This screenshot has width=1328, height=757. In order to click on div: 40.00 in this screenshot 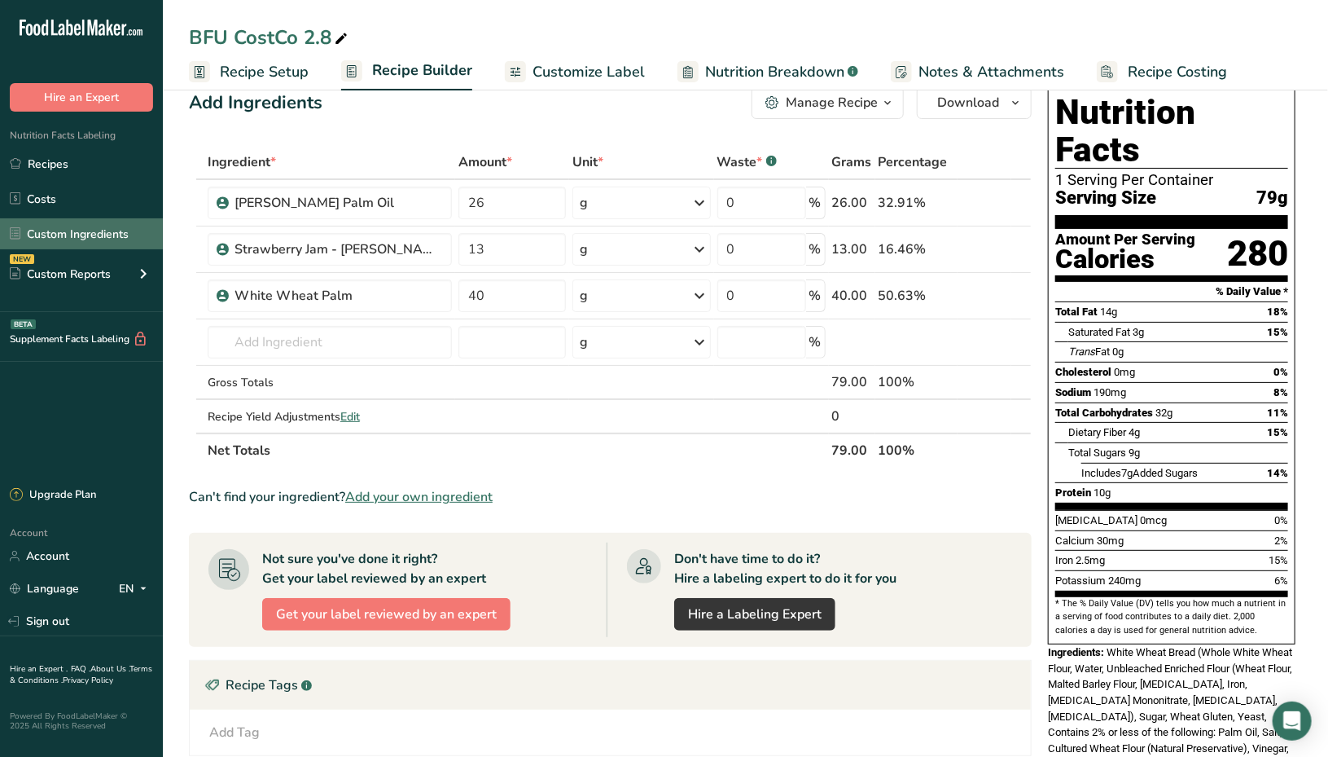, I will do `click(852, 296)`.